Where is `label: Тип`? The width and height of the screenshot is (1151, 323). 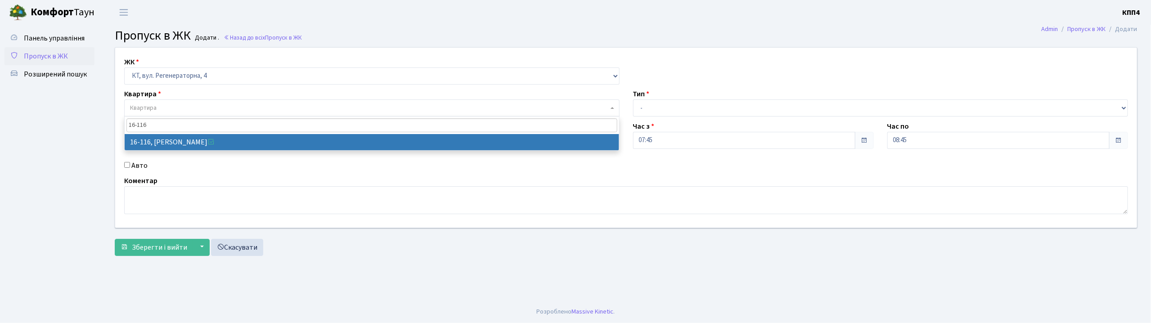 label: Тип is located at coordinates (641, 94).